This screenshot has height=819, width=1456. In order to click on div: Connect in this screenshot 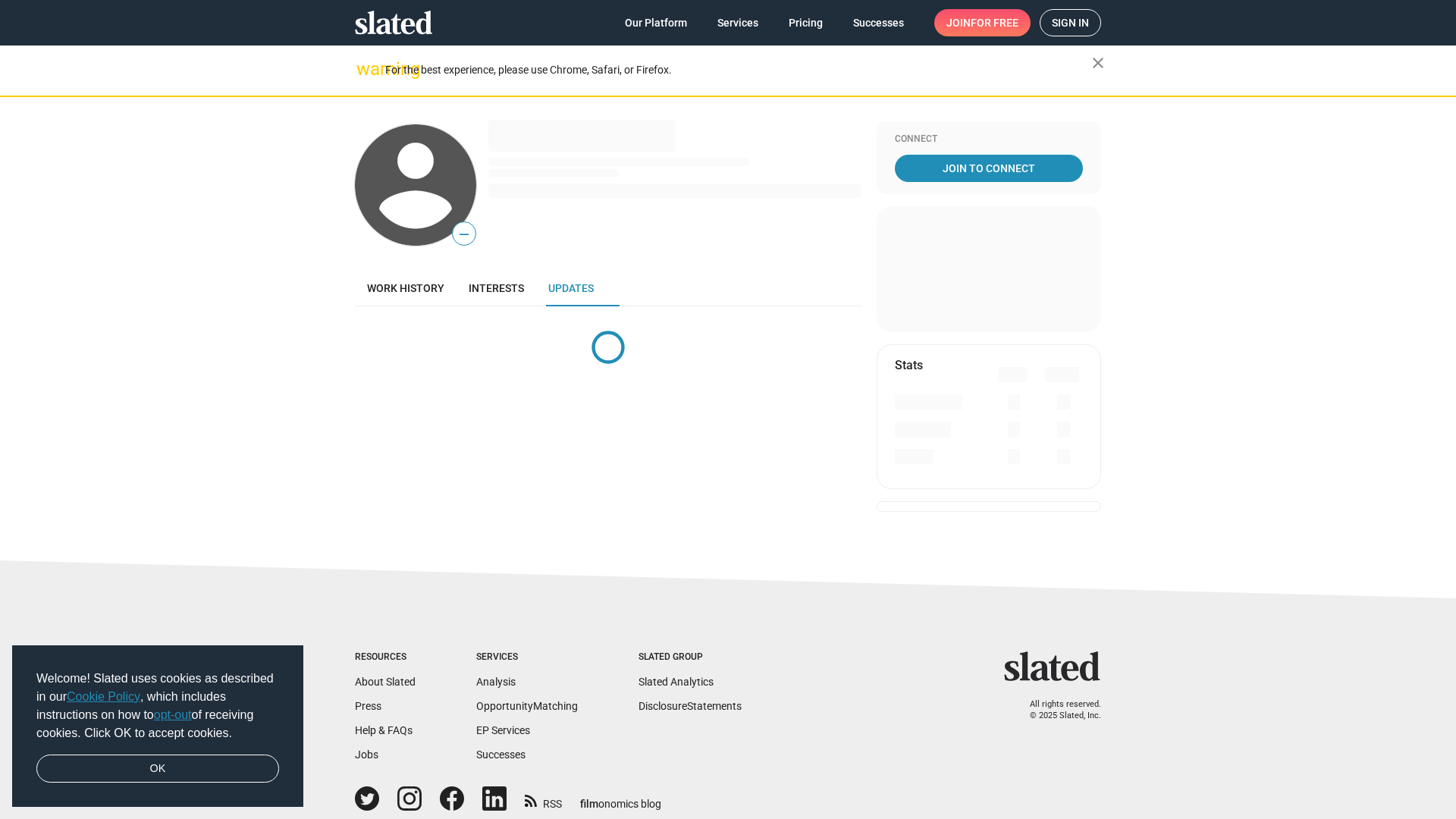, I will do `click(989, 140)`.